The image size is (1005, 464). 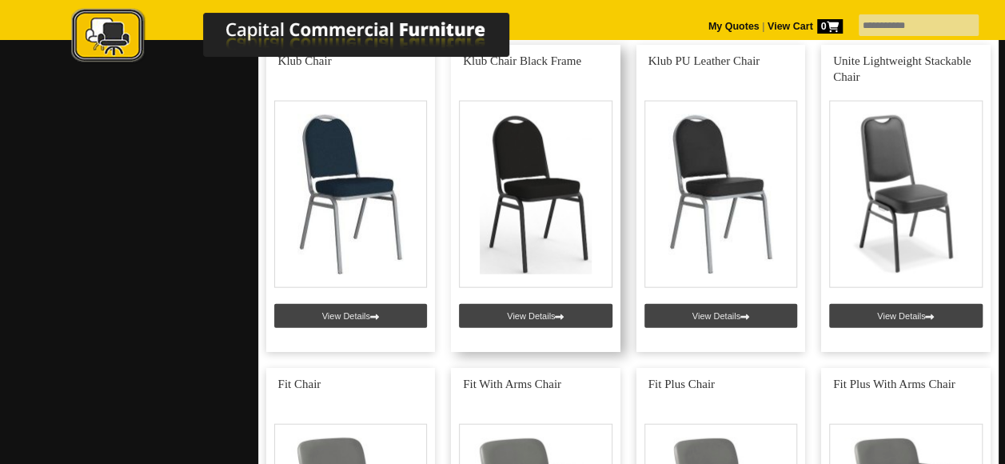 I want to click on span: 0, so click(x=830, y=26).